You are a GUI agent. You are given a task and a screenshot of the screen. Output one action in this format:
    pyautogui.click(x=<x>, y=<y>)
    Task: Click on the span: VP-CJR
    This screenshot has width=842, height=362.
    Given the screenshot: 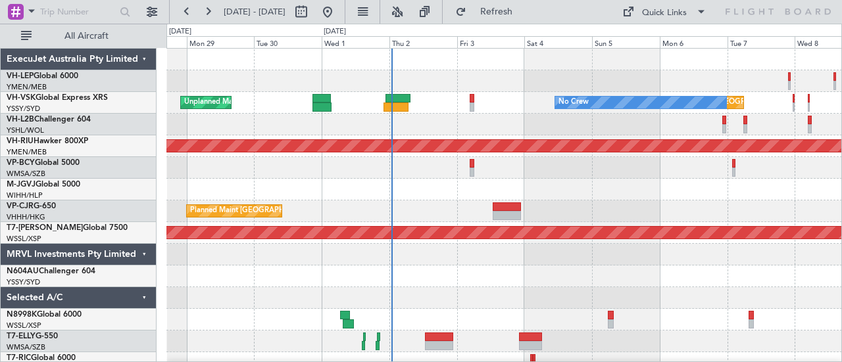 What is the action you would take?
    pyautogui.click(x=20, y=207)
    